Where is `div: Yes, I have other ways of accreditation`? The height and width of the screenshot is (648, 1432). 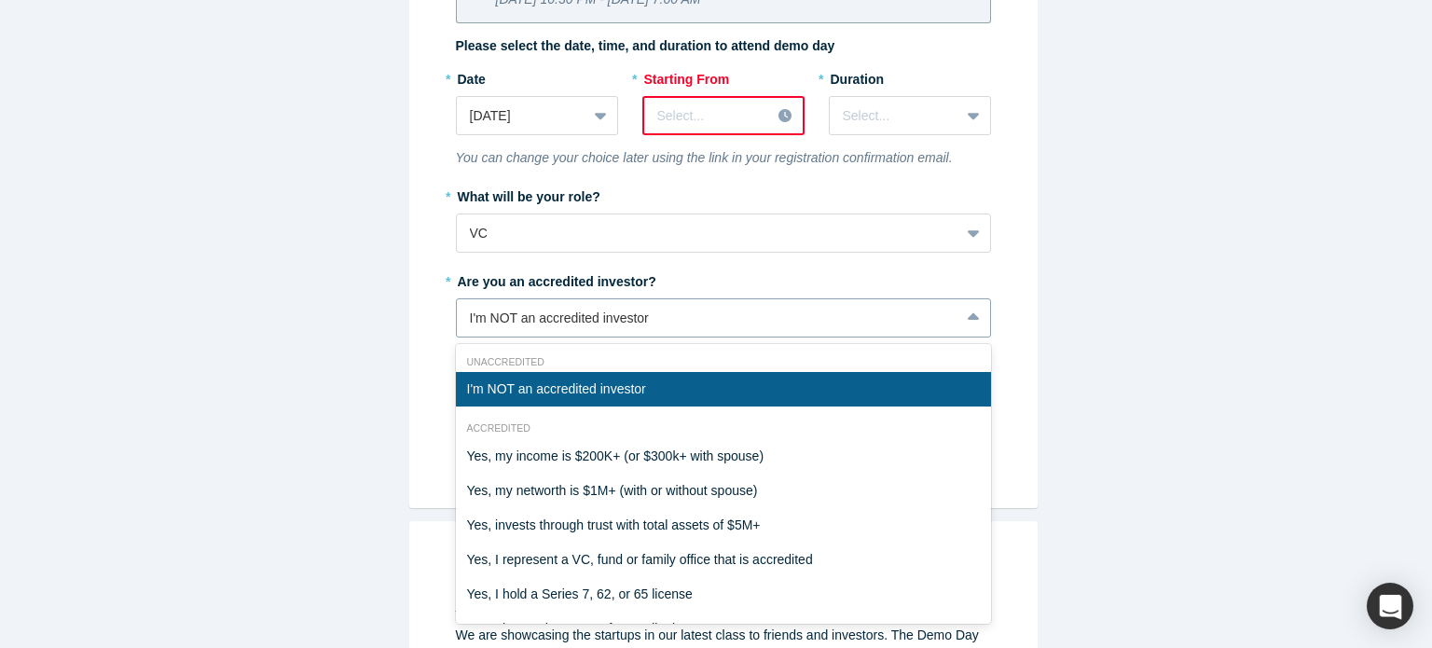 div: Yes, I have other ways of accreditation is located at coordinates (724, 629).